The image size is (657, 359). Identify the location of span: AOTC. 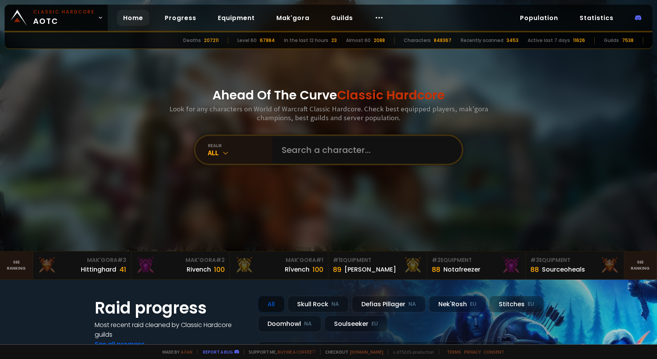
(64, 18).